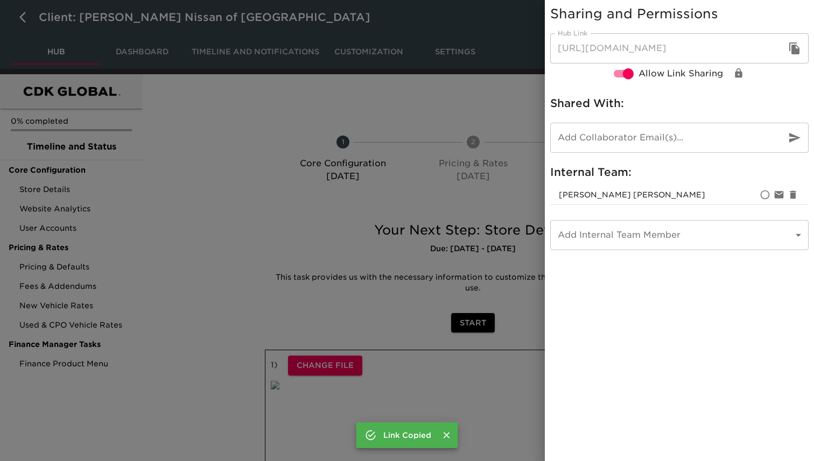 Image resolution: width=814 pixels, height=461 pixels. Describe the element at coordinates (680, 74) in the screenshot. I see `span: Allow Link Sharing` at that location.